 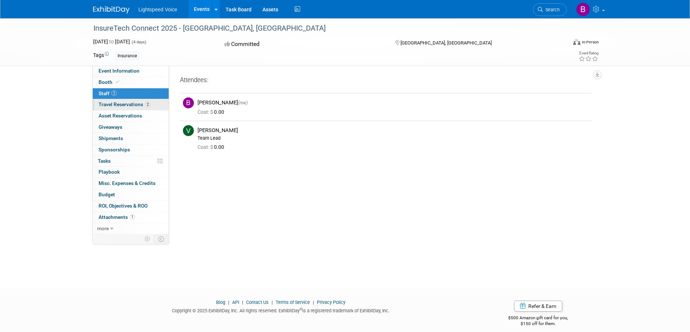 I want to click on span: Shipments, so click(x=111, y=138).